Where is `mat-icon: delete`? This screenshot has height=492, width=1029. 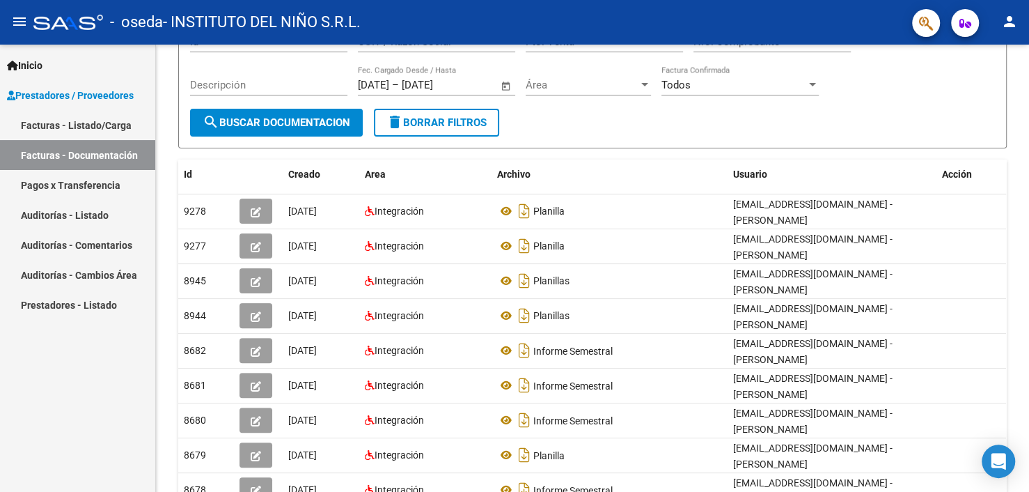
mat-icon: delete is located at coordinates (395, 122).